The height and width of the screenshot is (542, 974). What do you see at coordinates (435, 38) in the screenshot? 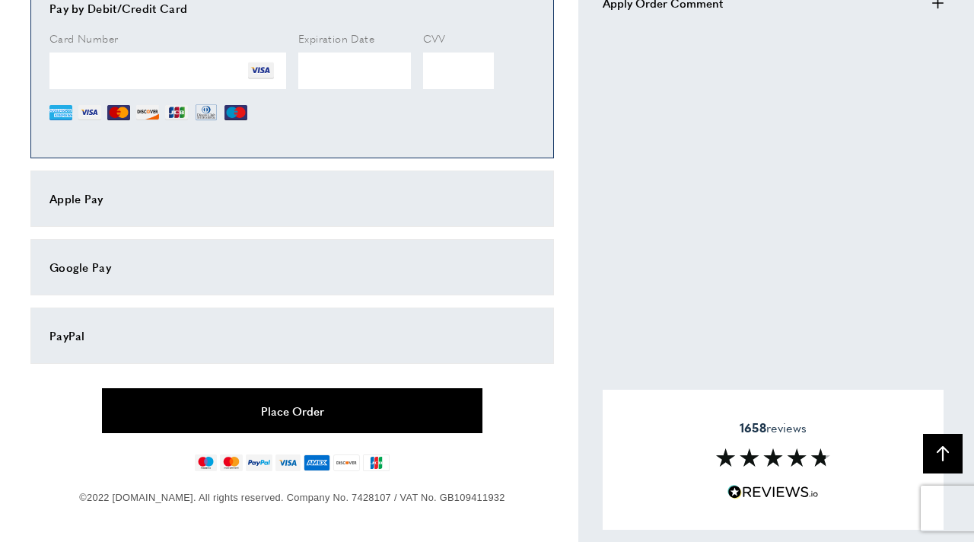
I see `span: CVV` at bounding box center [435, 38].